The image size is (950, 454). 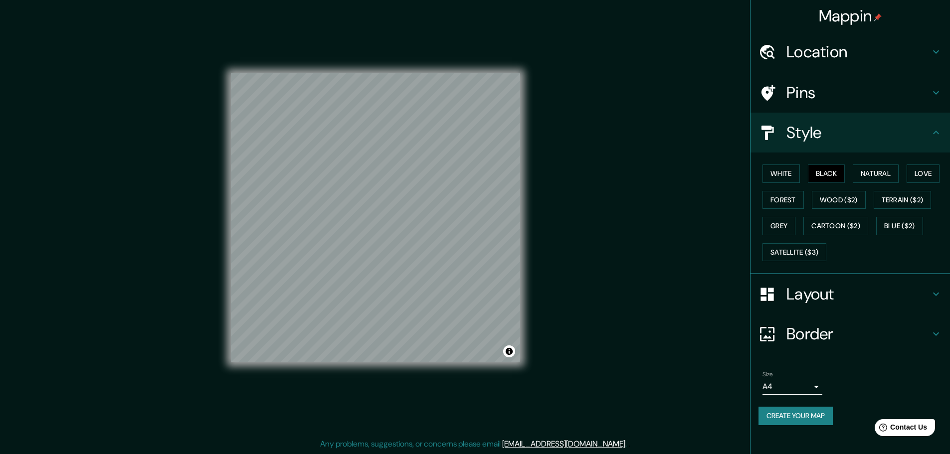 I want to click on h4: Pins, so click(x=858, y=93).